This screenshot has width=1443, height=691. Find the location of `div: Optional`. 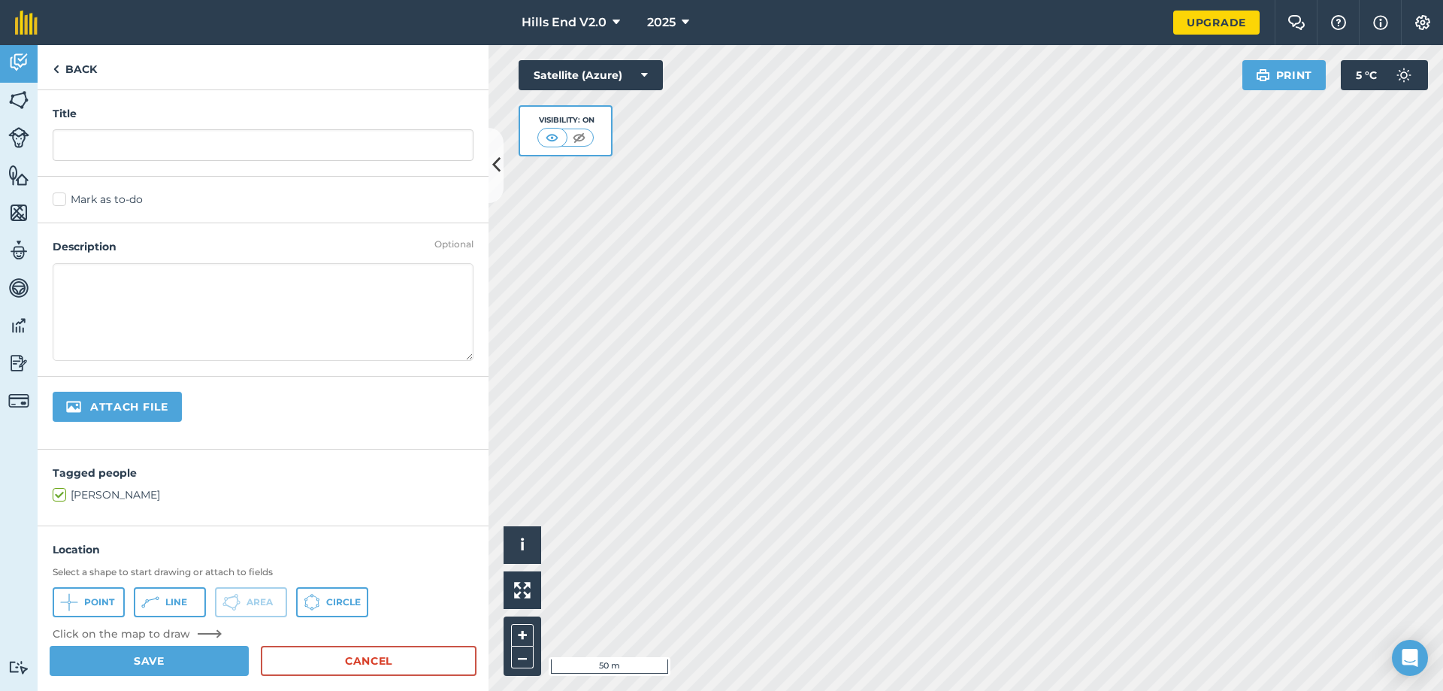

div: Optional is located at coordinates (454, 244).